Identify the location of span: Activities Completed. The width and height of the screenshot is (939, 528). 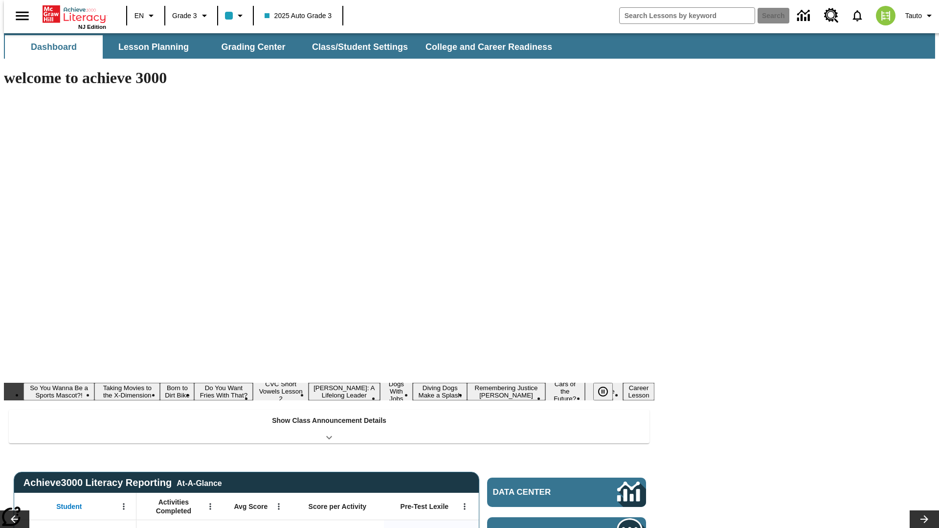
(174, 506).